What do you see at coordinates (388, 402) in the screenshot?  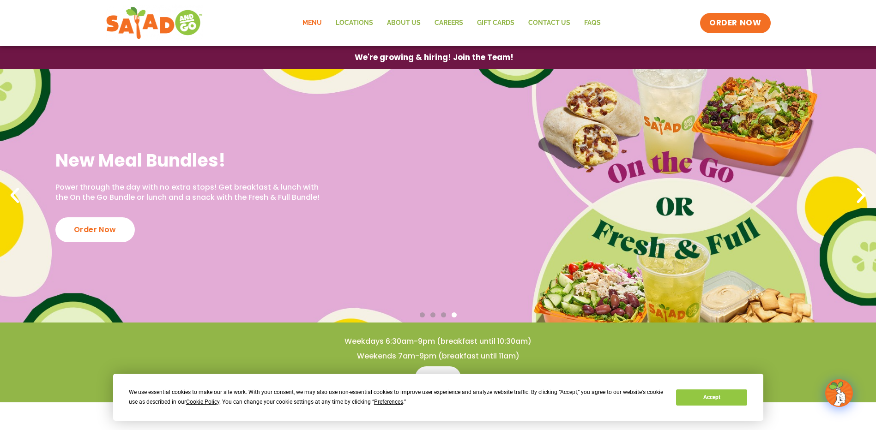 I see `span: Preferences` at bounding box center [388, 402].